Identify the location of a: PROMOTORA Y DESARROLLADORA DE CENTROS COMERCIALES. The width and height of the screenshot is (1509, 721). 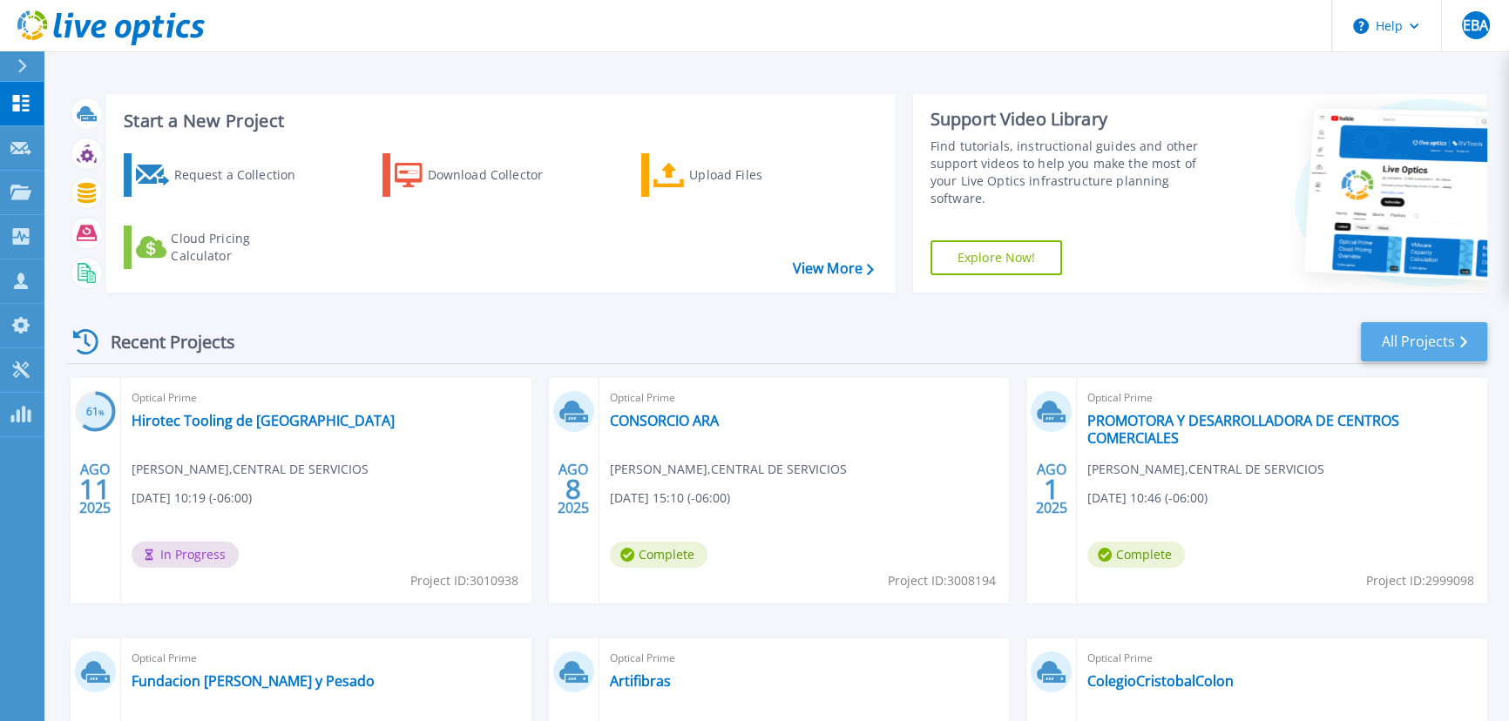
(1281, 429).